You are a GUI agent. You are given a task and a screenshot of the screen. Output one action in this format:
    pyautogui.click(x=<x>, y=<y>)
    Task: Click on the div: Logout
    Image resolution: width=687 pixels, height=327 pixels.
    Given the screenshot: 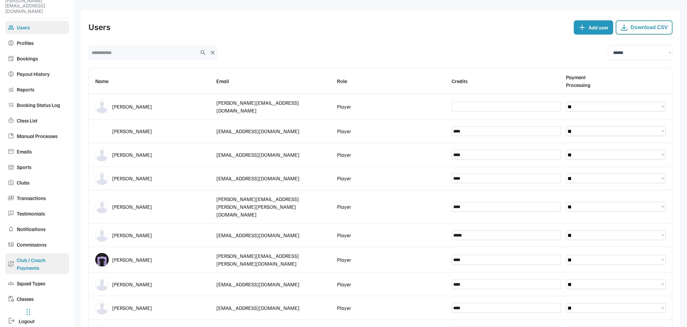 What is the action you would take?
    pyautogui.click(x=43, y=321)
    